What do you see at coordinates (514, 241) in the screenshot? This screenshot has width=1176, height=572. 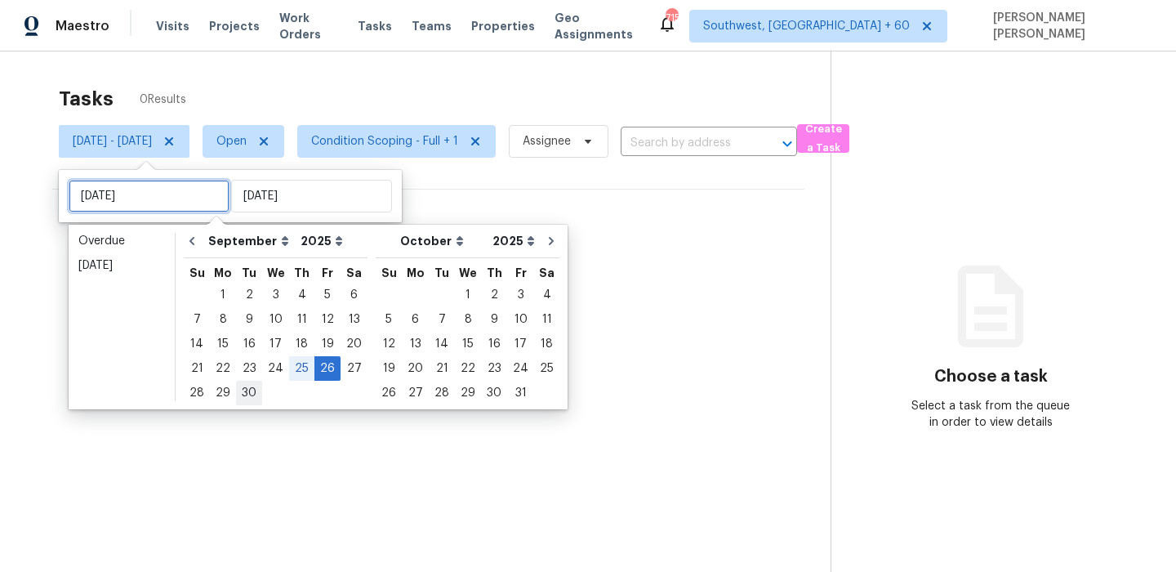 I see `select: Year` at bounding box center [514, 241].